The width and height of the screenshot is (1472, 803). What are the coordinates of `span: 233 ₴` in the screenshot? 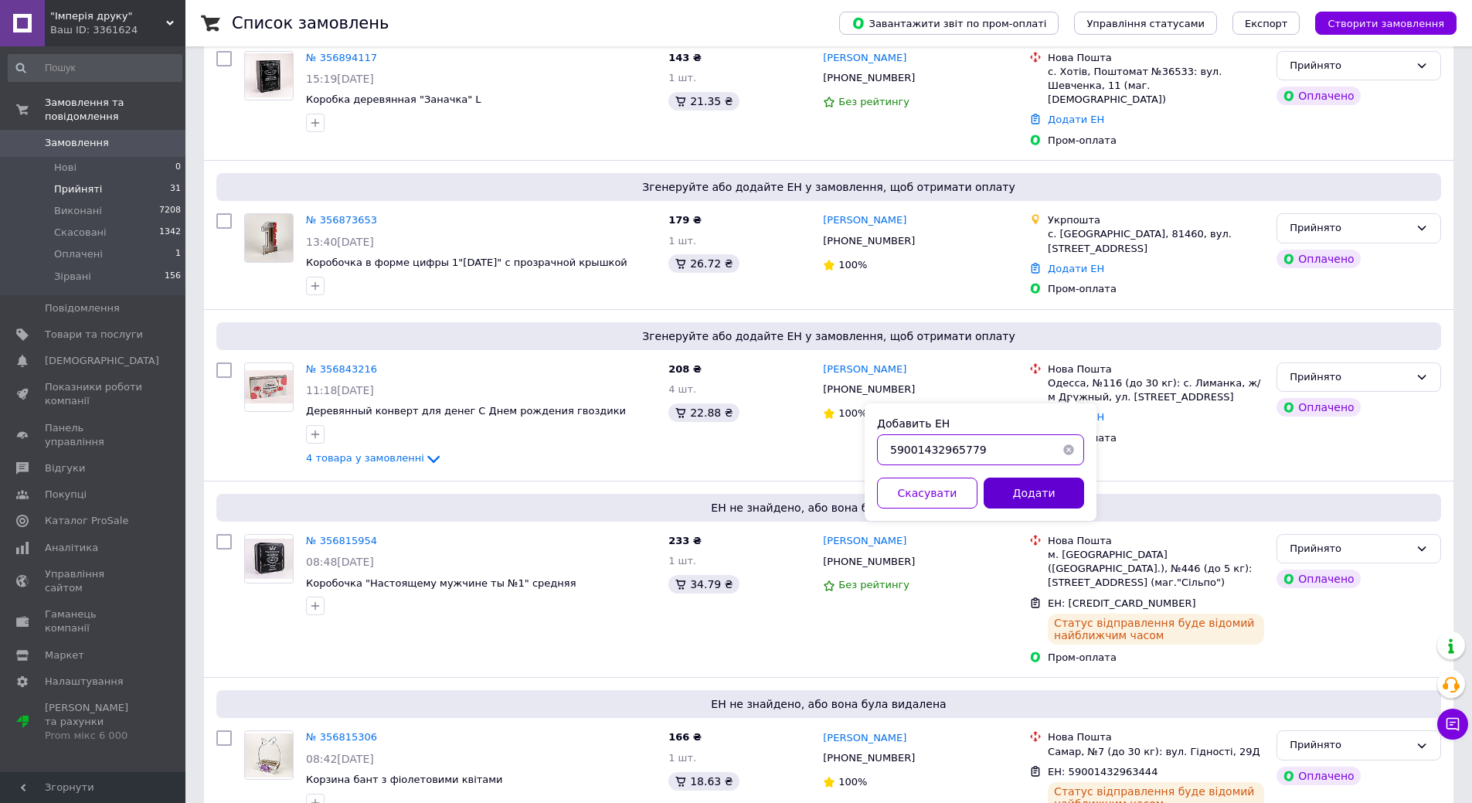 It's located at (685, 540).